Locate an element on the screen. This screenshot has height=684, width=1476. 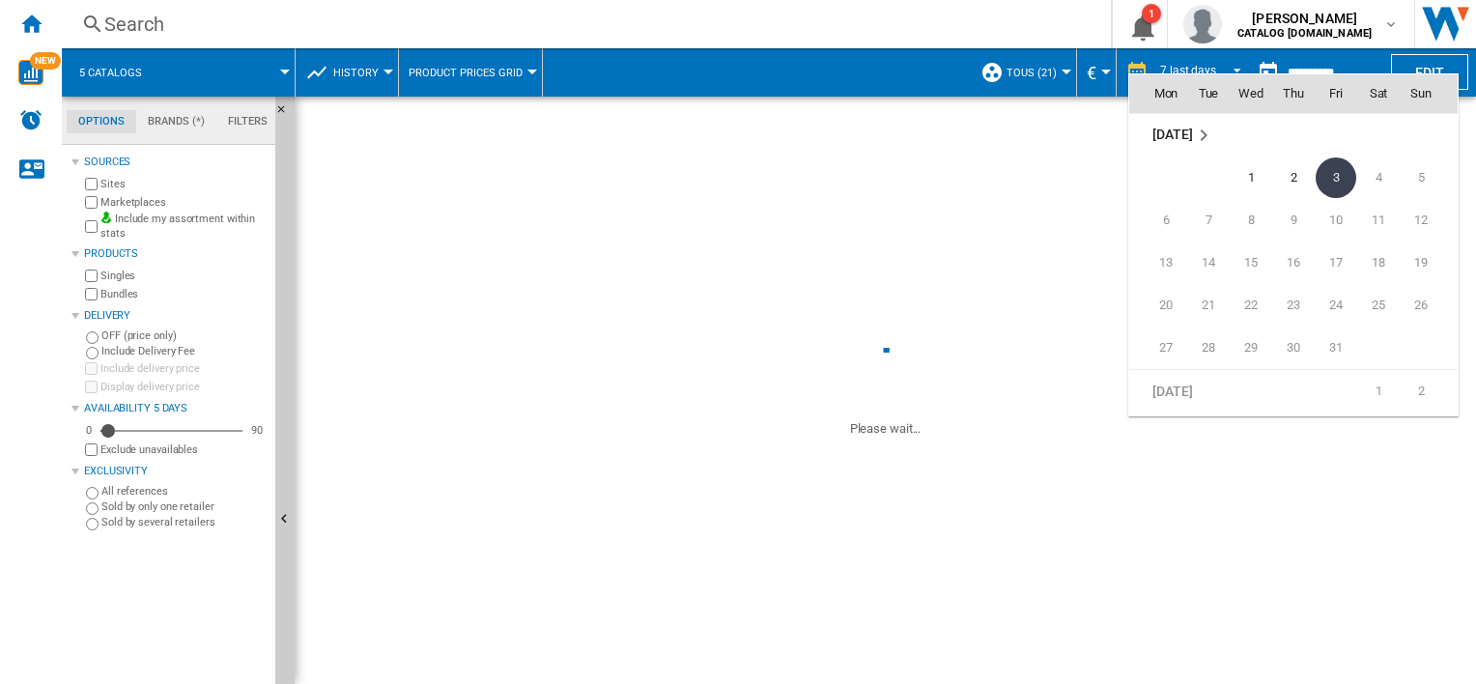
td: Saturday October 25 2025 is located at coordinates (1378, 305).